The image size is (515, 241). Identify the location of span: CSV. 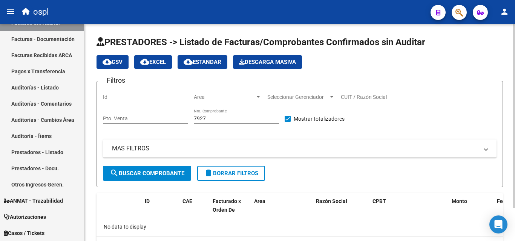
(112, 62).